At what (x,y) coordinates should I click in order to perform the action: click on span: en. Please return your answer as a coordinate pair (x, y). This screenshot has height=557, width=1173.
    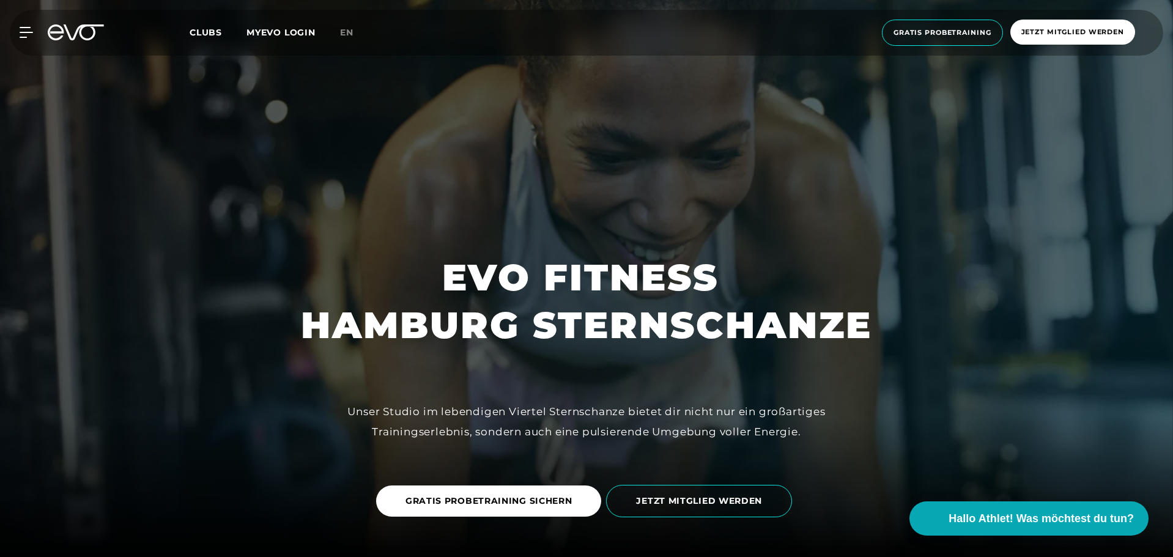
    Looking at the image, I should click on (347, 32).